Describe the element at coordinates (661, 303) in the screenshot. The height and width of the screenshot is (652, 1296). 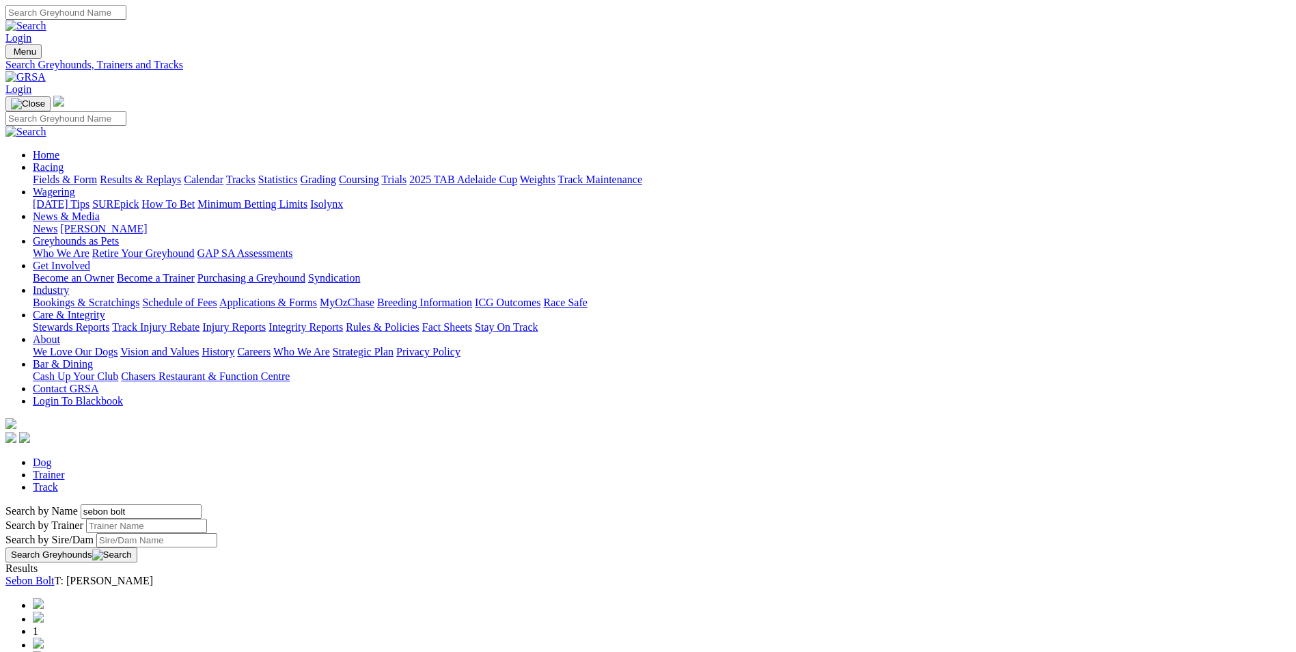
I see `div: Industry` at that location.